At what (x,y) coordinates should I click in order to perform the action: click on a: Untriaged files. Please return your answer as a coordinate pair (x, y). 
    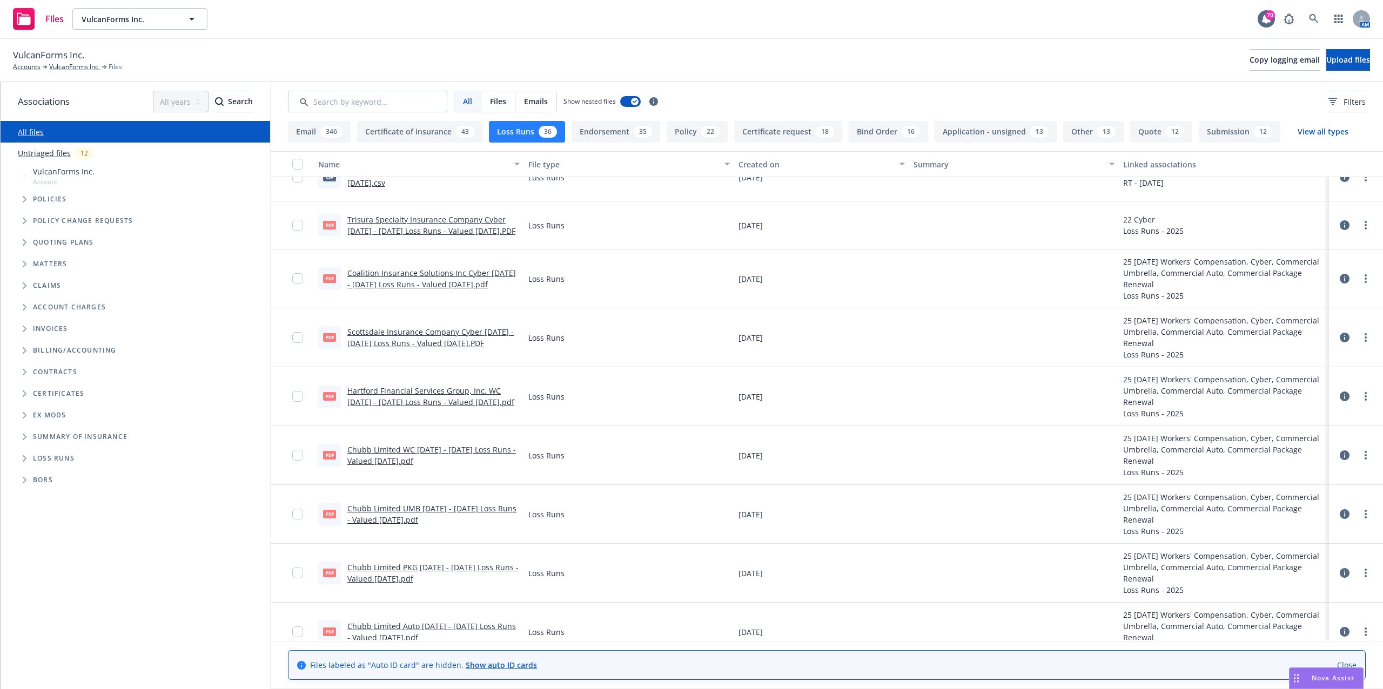
    Looking at the image, I should click on (44, 153).